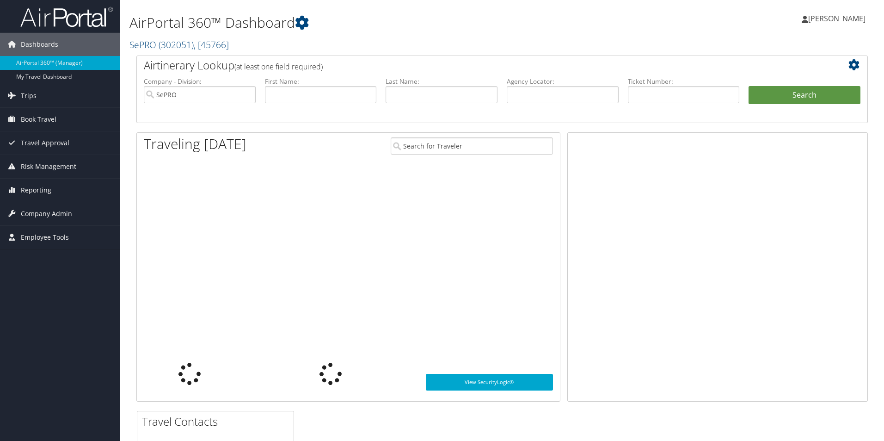 The height and width of the screenshot is (441, 884). Describe the element at coordinates (321, 81) in the screenshot. I see `label: First Name:` at that location.